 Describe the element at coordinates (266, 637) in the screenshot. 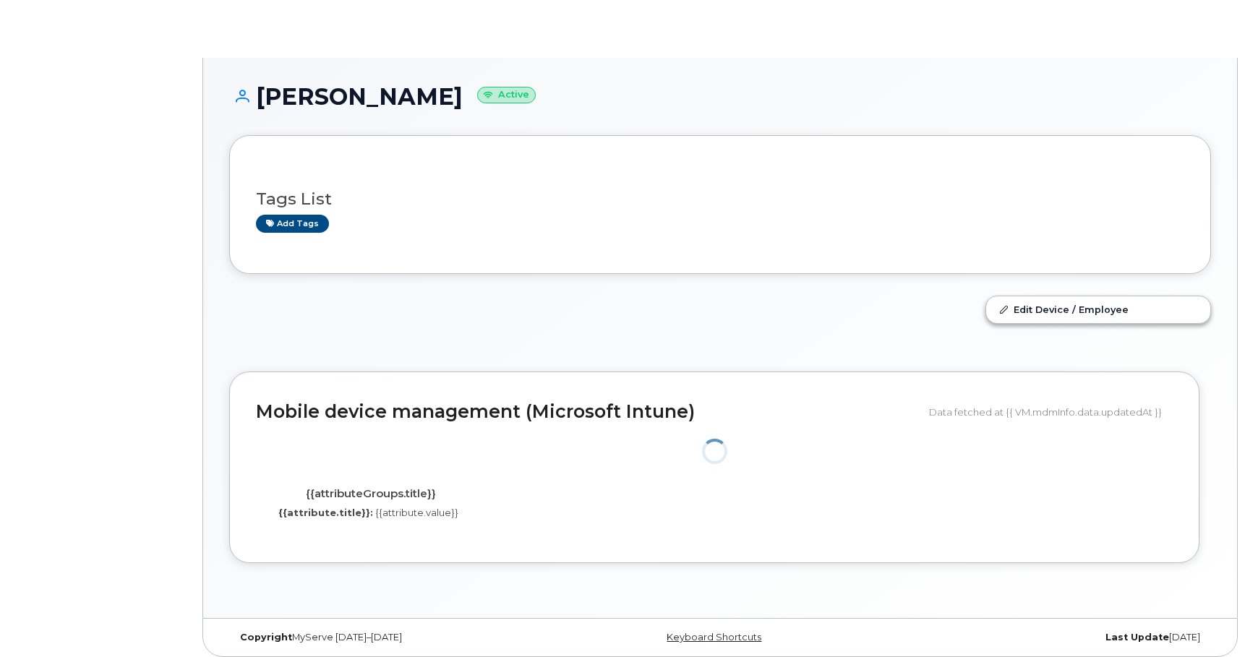

I see `strong: Copyright` at that location.